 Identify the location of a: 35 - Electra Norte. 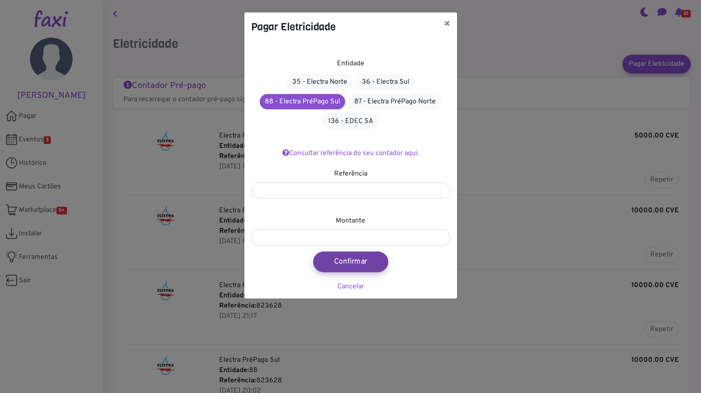
(320, 82).